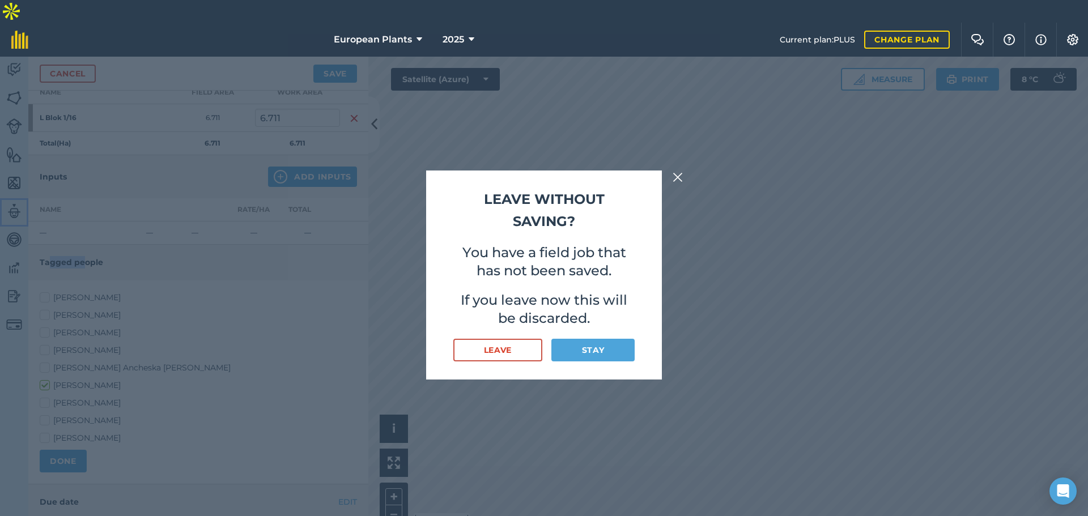 The height and width of the screenshot is (516, 1088). I want to click on img: svg+xml;base64,PHN2ZyB4bWxucz0iaHR0cDovL3d3dy53My5vcmcvMjAwMC9zdmciIHdpZHRoPSIyMiIgaGVpZ2h0PSIzMC..., so click(678, 177).